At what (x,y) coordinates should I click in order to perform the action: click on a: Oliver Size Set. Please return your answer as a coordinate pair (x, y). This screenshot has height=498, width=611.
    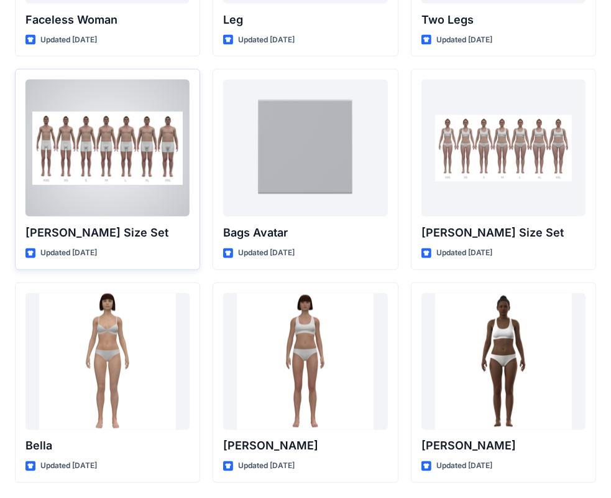
    Looking at the image, I should click on (108, 148).